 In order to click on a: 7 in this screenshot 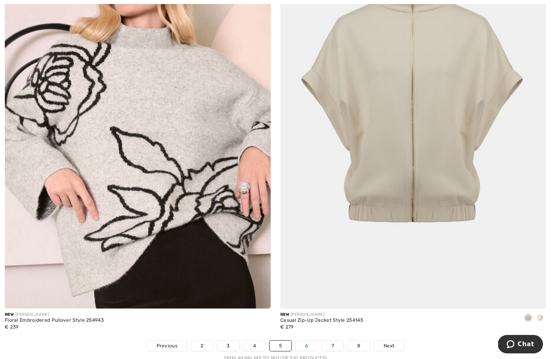, I will do `click(333, 346)`.